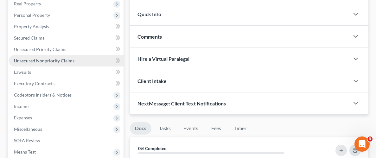  I want to click on span: Codebtors Insiders & Notices, so click(43, 95).